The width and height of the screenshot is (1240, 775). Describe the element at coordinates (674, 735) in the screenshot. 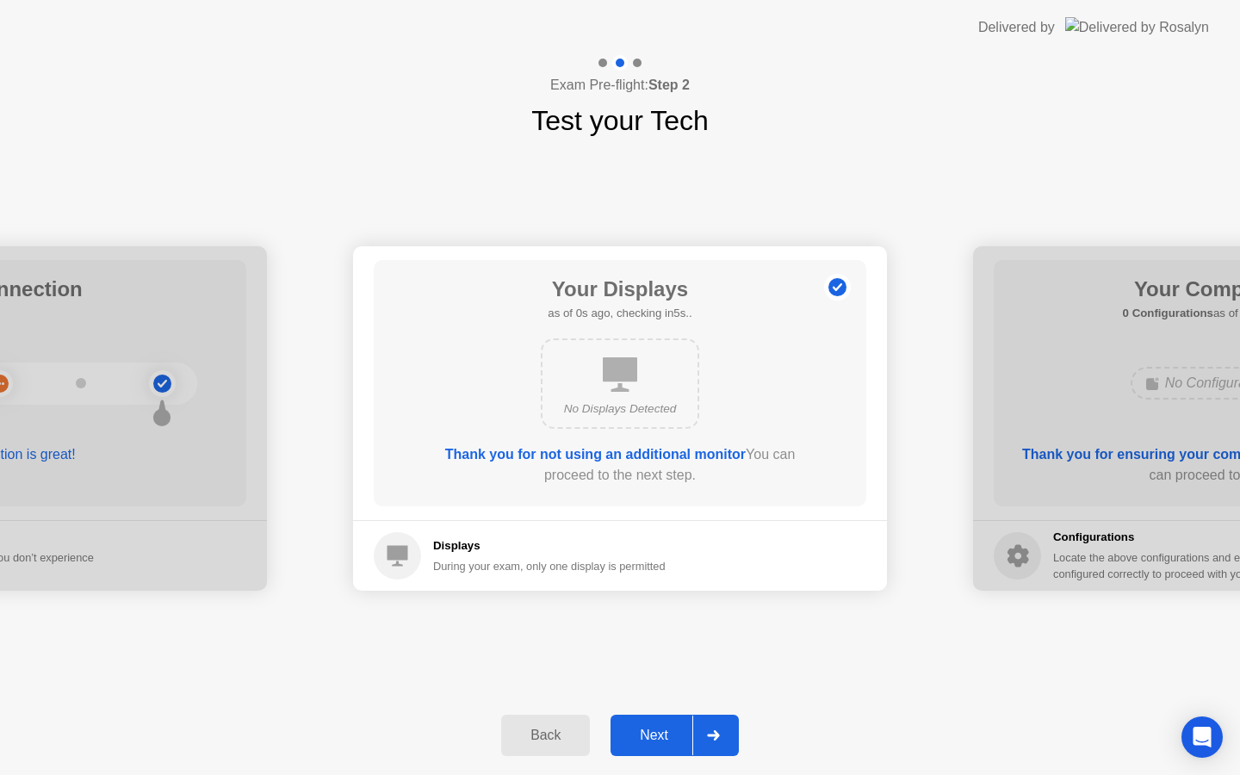

I see `button: Next` at that location.